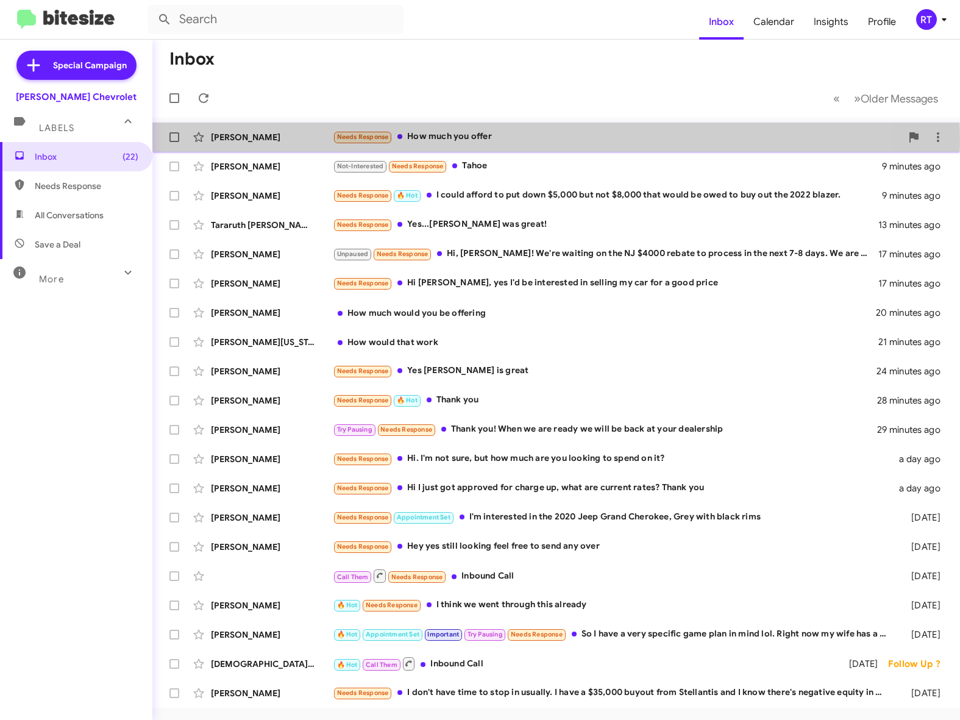 The width and height of the screenshot is (960, 720). Describe the element at coordinates (607, 195) in the screenshot. I see `div: I could afford to put down $5,000 but not $8,000 that would be owed to buy out the 2022 blazer.` at that location.